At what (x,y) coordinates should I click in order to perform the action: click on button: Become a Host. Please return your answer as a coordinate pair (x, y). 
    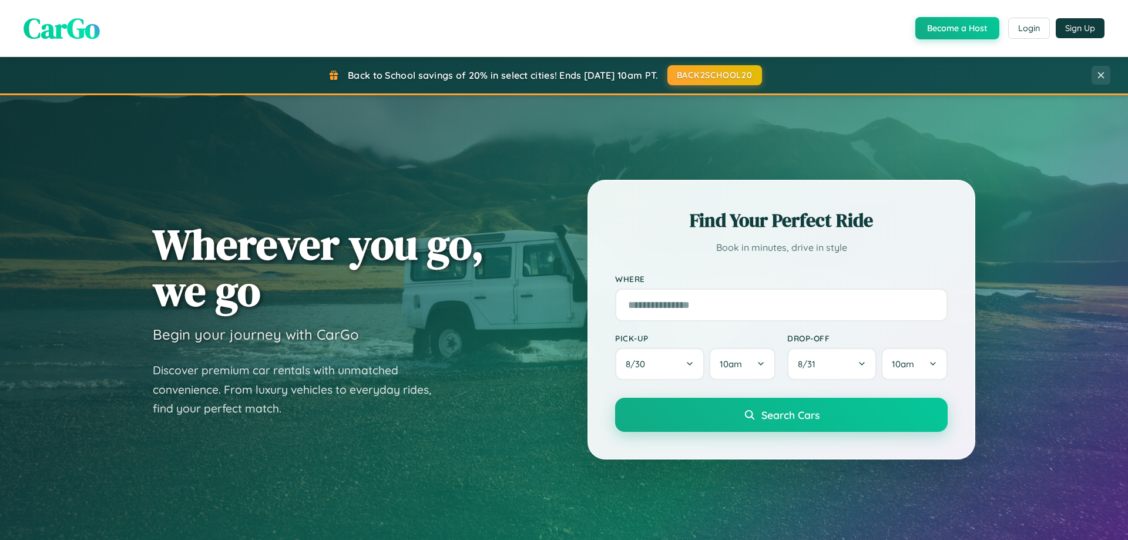
    Looking at the image, I should click on (957, 28).